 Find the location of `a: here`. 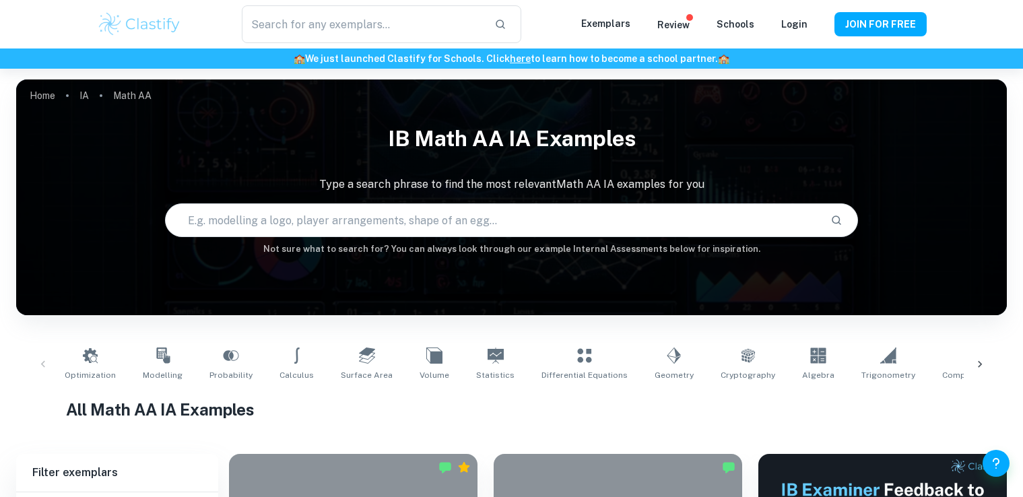

a: here is located at coordinates (520, 59).